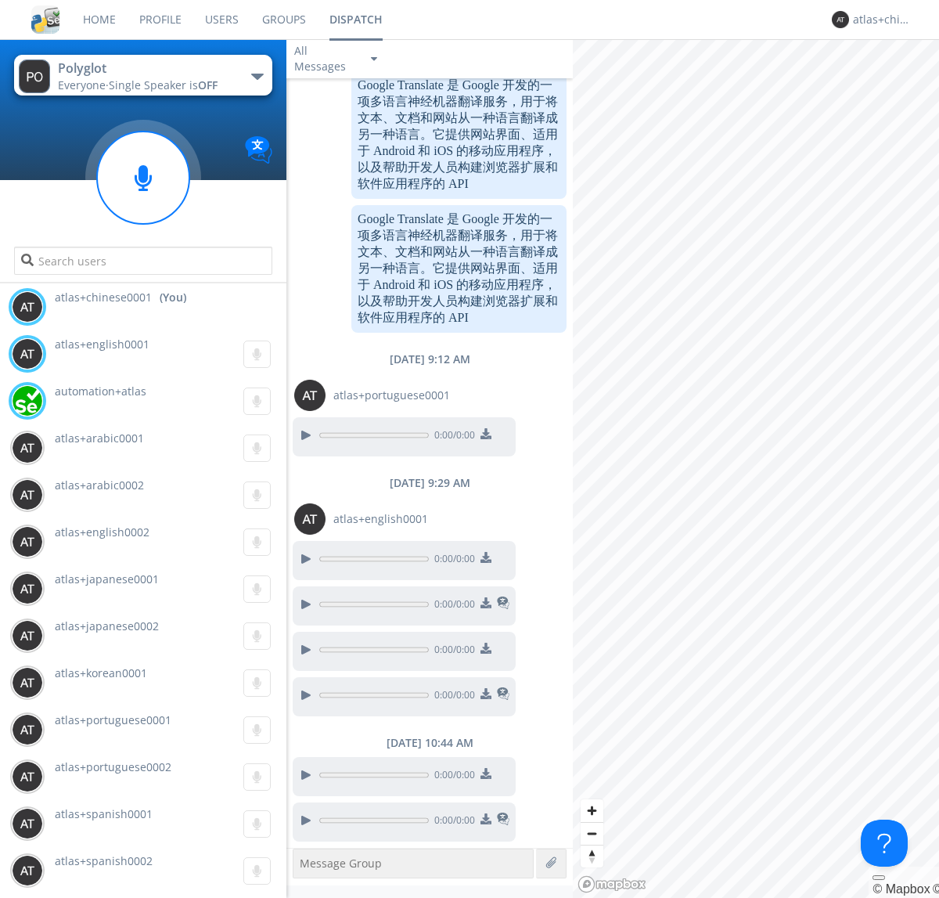 The height and width of the screenshot is (898, 939). What do you see at coordinates (592, 810) in the screenshot?
I see `span: Zoom in` at bounding box center [592, 810].